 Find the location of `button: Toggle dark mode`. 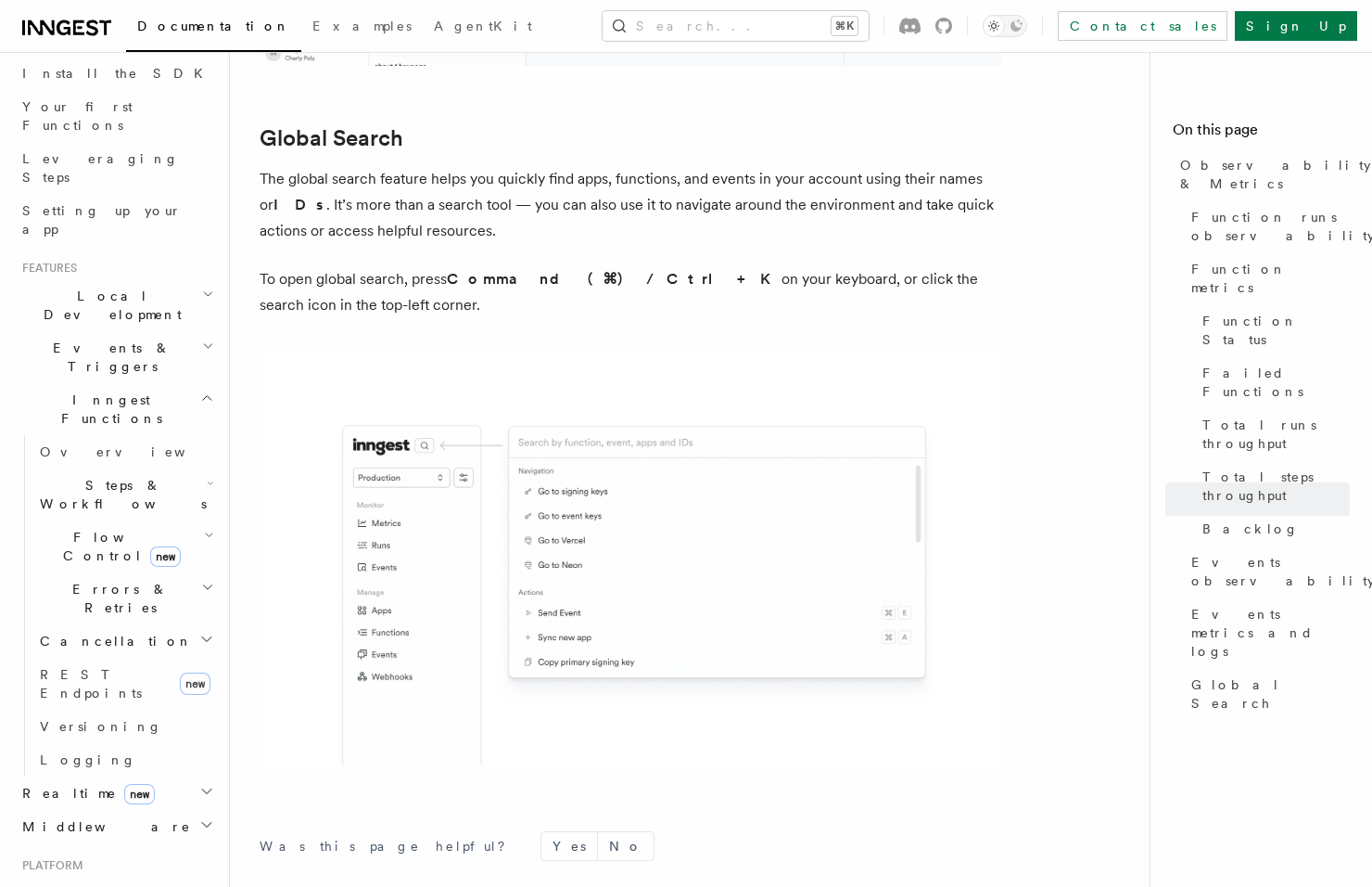

button: Toggle dark mode is located at coordinates (1005, 26).